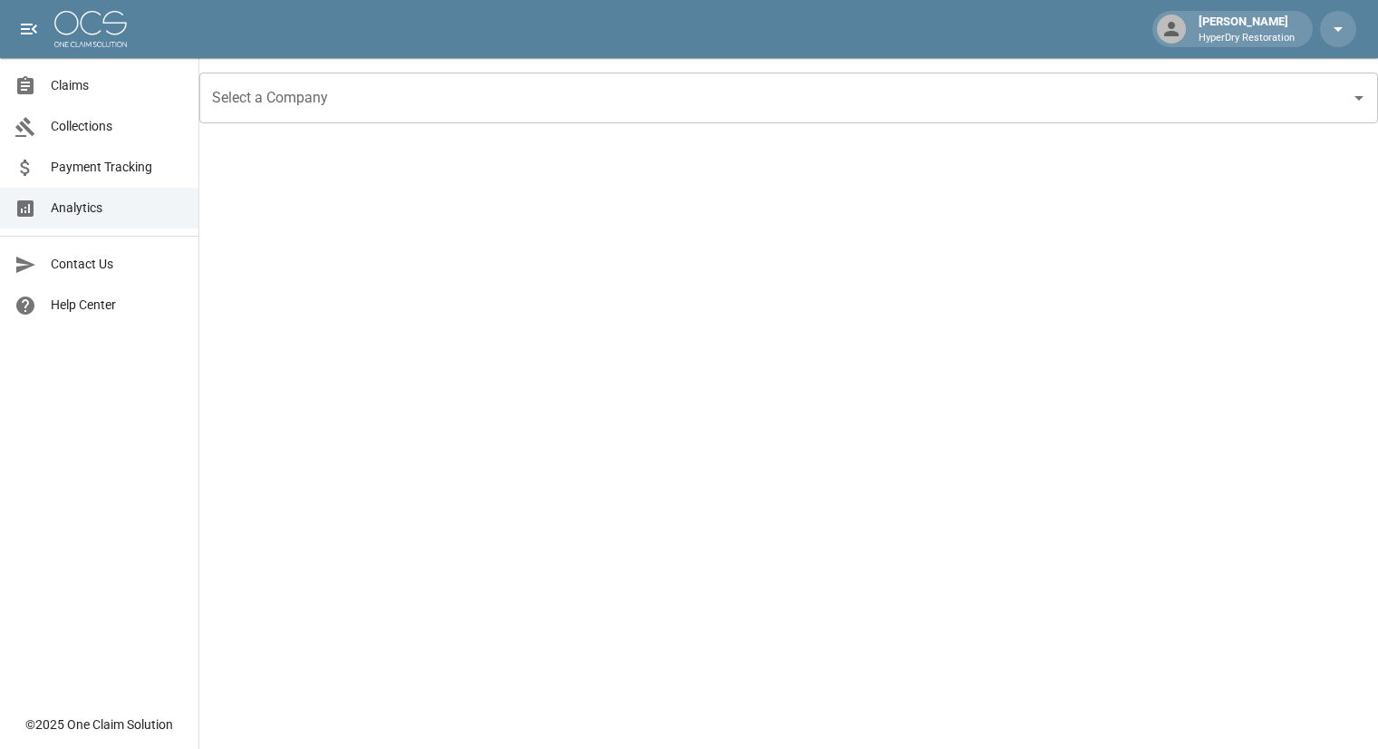  Describe the element at coordinates (117, 264) in the screenshot. I see `span: Contact Us` at that location.